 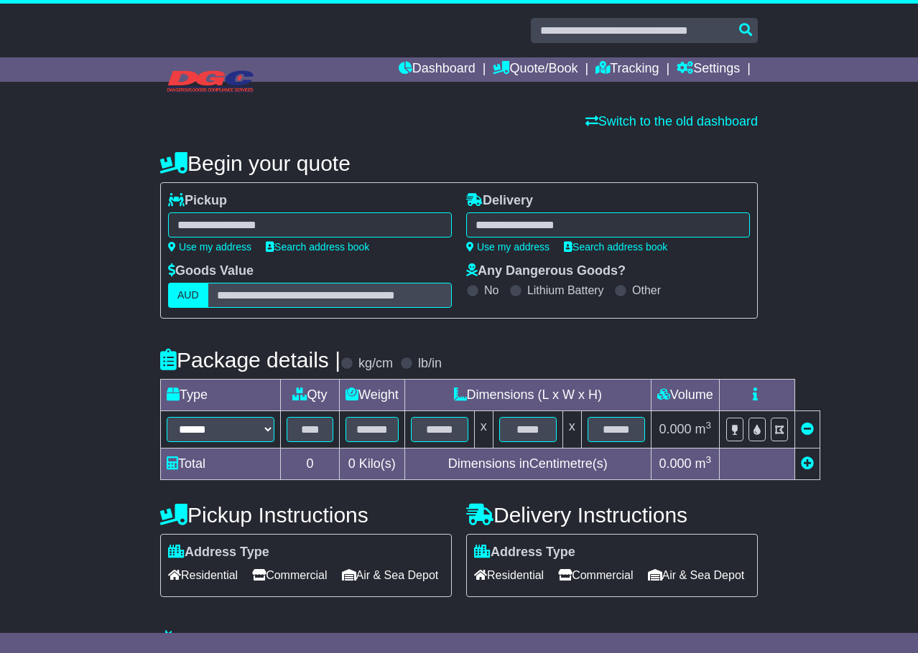 I want to click on a: Quote/Book, so click(x=535, y=70).